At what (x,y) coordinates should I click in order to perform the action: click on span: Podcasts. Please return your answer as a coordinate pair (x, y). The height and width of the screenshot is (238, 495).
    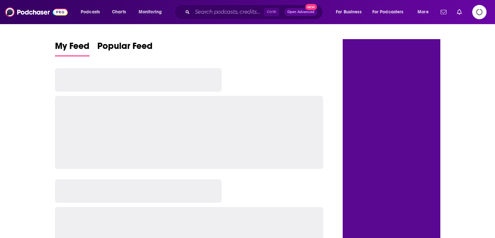
    Looking at the image, I should click on (90, 12).